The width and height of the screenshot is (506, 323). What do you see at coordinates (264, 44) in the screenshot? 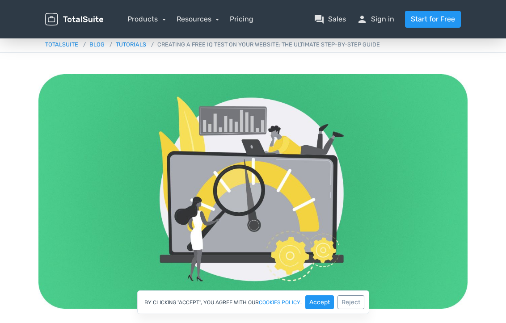
I see `span: Creating a Free IQ Test on Your Website: The Ultimate Step-by-Step Guide` at bounding box center [264, 44].